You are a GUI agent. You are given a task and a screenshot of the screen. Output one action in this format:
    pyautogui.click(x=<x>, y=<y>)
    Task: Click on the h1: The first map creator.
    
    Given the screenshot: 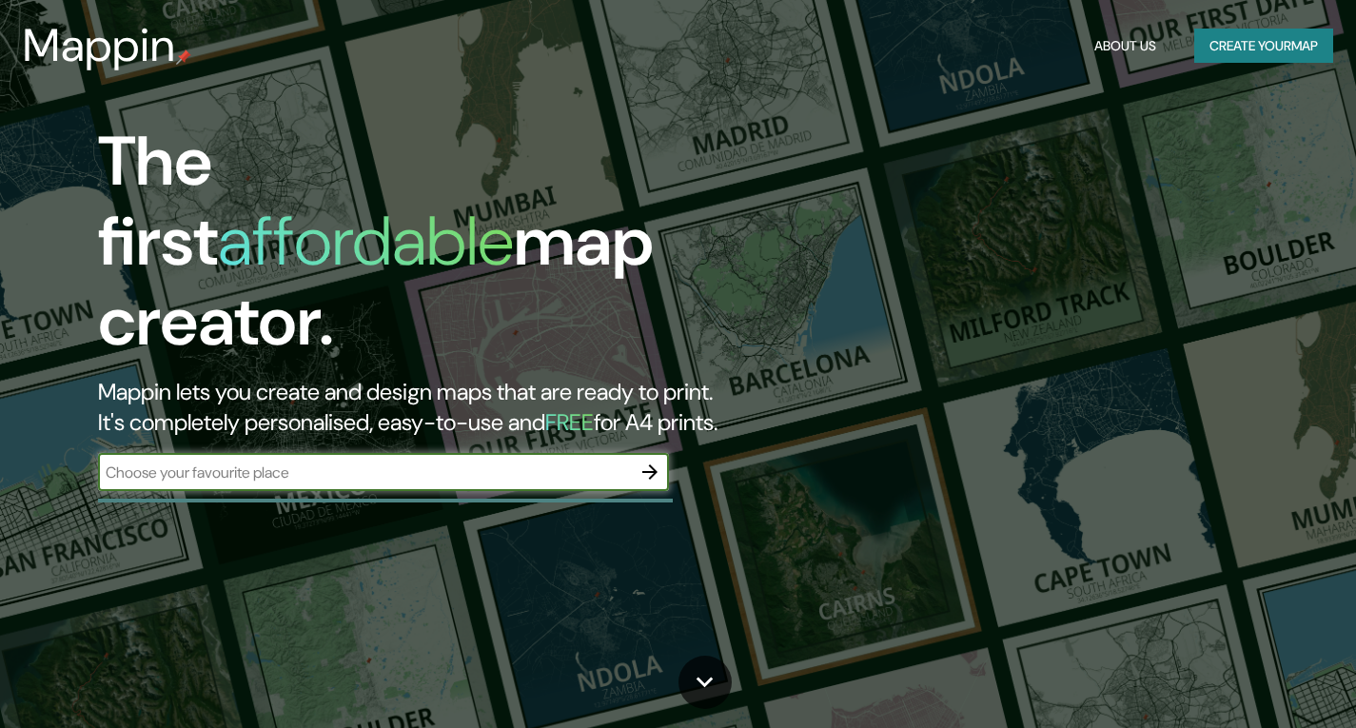 What is the action you would take?
    pyautogui.click(x=437, y=249)
    